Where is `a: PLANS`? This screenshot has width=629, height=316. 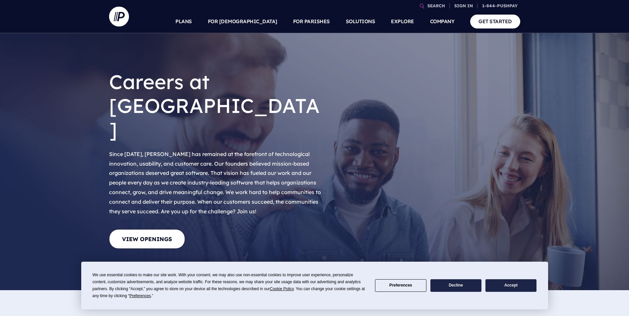
a: PLANS is located at coordinates (184, 22).